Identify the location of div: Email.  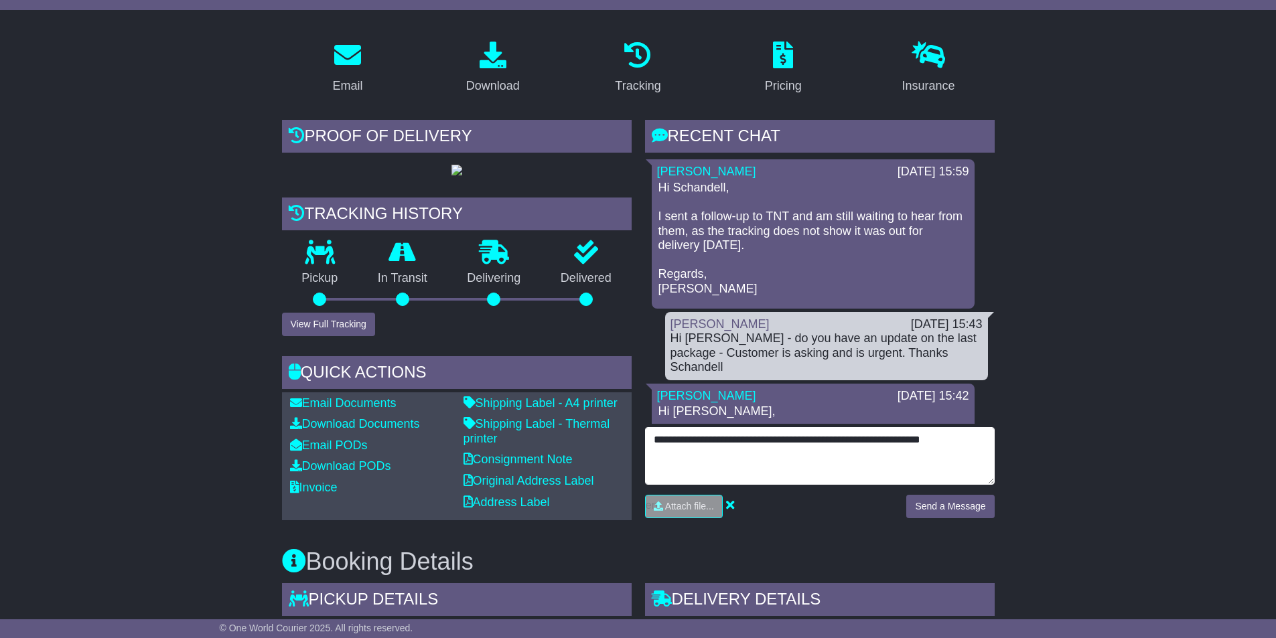
(347, 86).